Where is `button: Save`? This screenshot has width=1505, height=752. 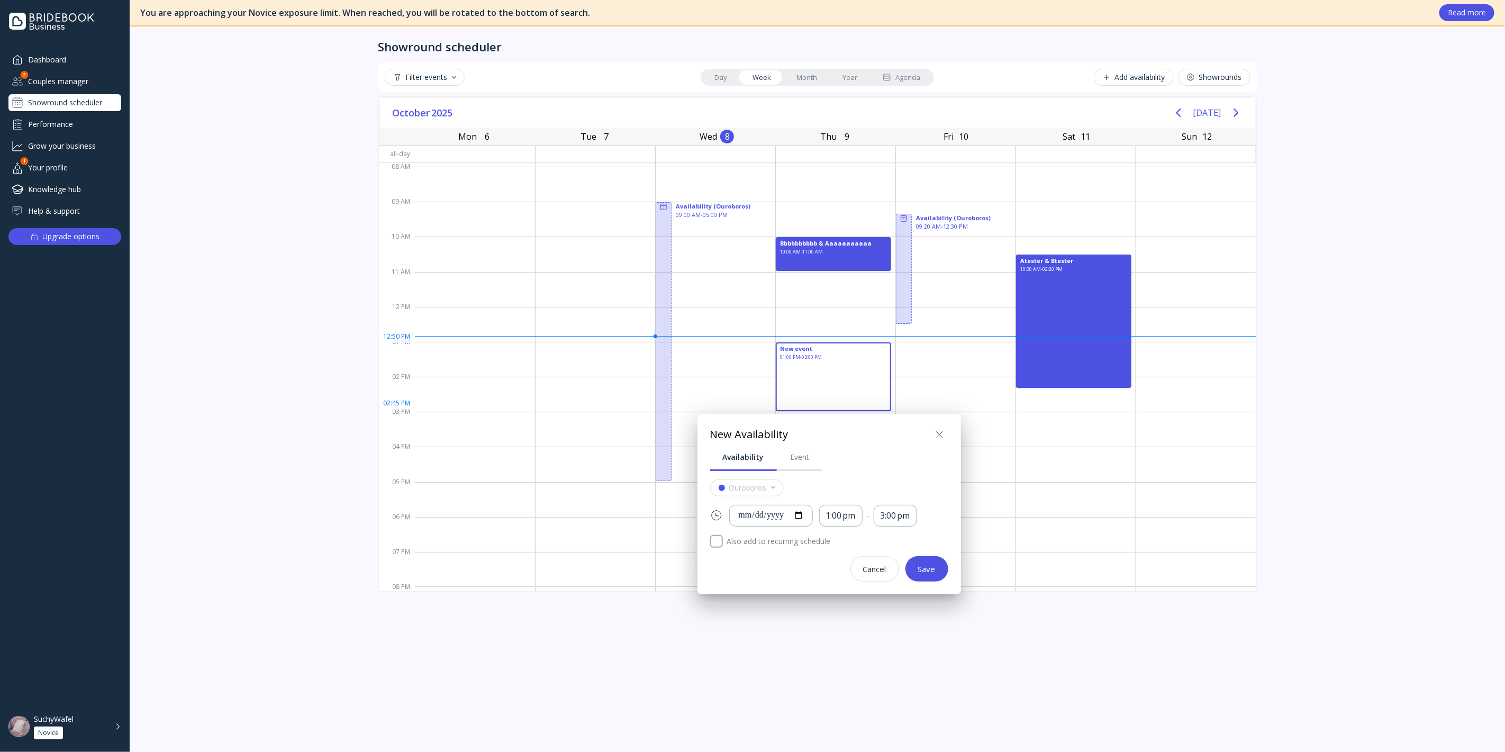 button: Save is located at coordinates (927, 569).